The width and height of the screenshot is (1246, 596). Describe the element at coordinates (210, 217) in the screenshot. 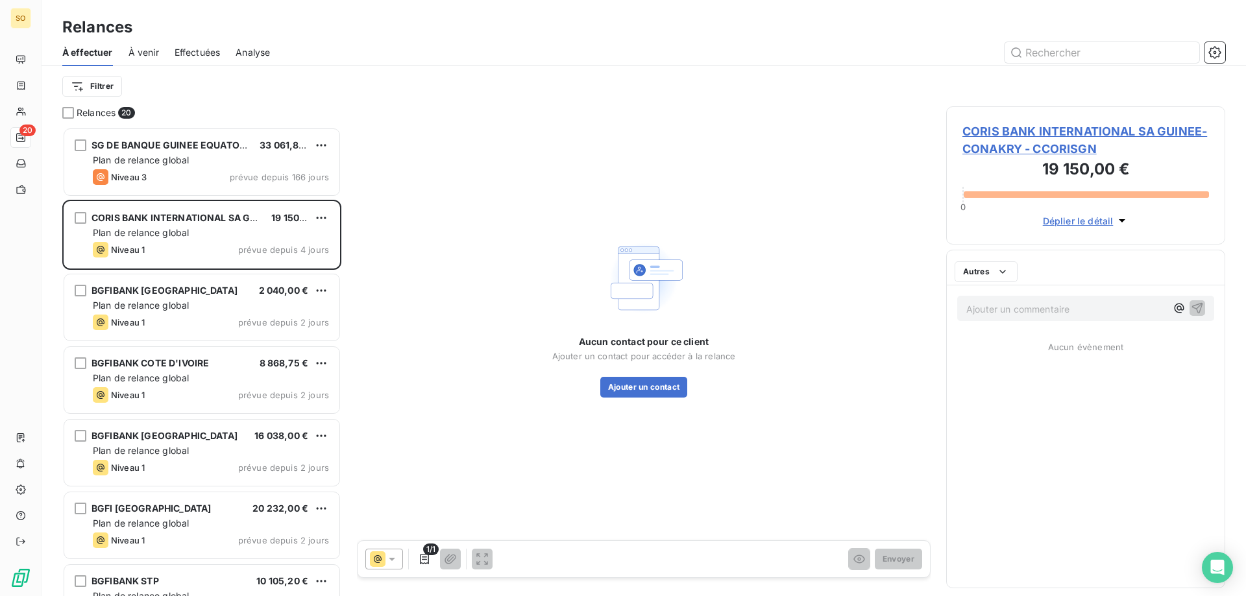

I see `span: CORIS BANK INTERNATIONAL SA GUINEE-CONAKRY` at that location.